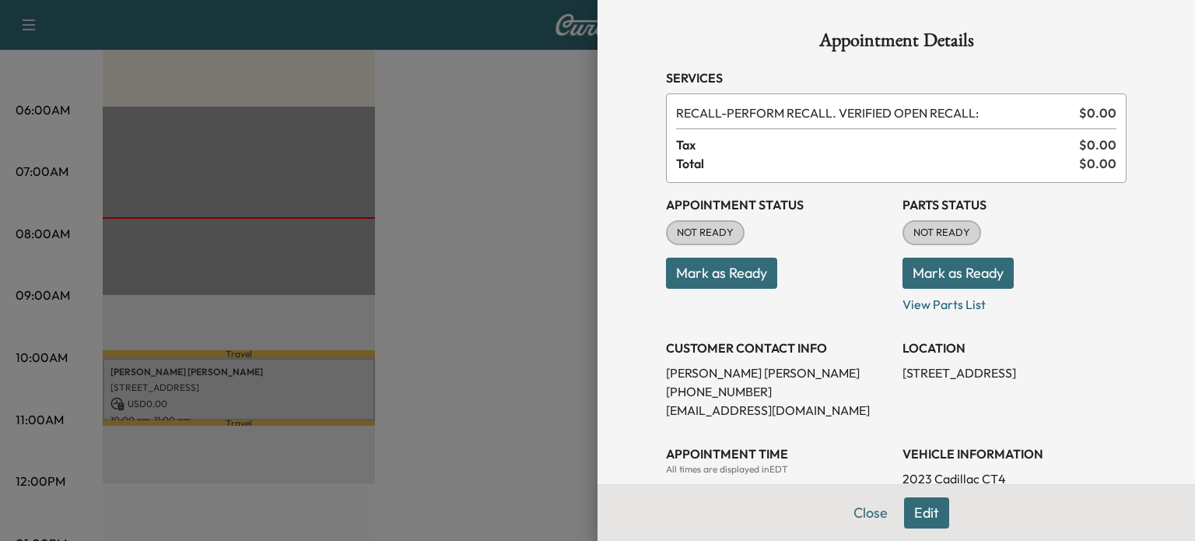  What do you see at coordinates (1015, 205) in the screenshot?
I see `h3: Parts Status` at bounding box center [1015, 205].